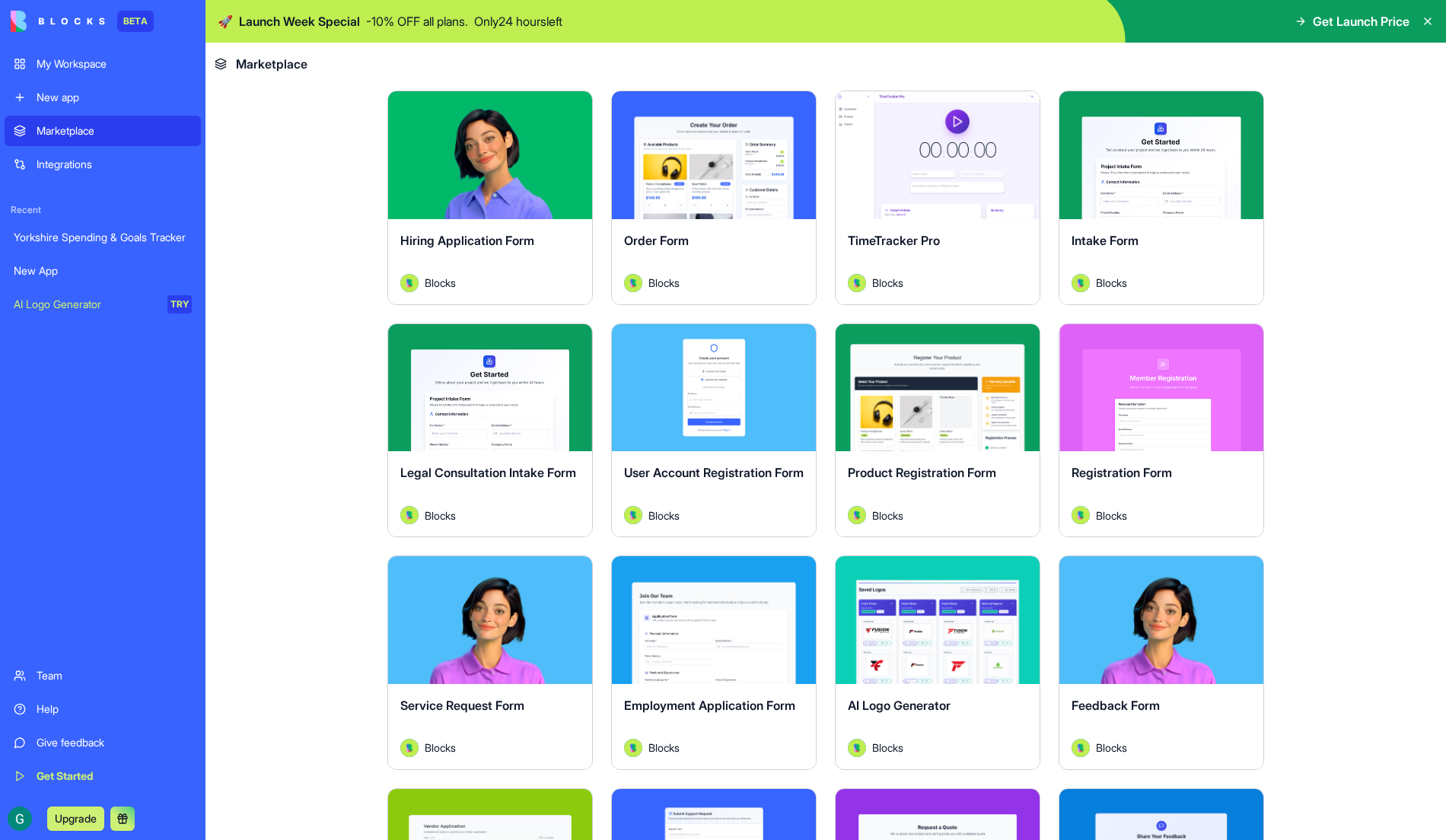 The image size is (1446, 840). I want to click on div: Give feedback, so click(114, 742).